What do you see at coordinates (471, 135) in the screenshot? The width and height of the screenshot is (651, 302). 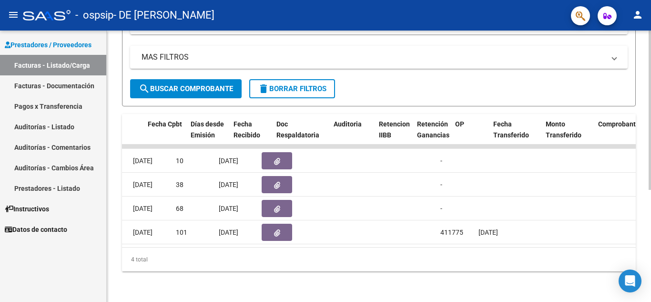 I see `datatable-header-cell: OP` at bounding box center [471, 135].